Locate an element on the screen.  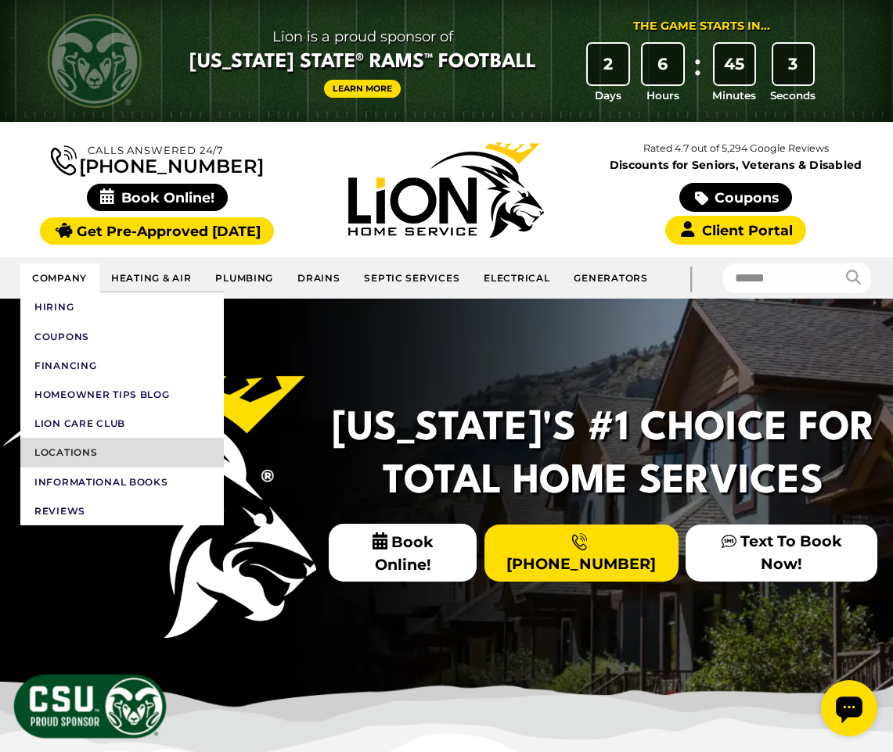
span: Minutes is located at coordinates (734, 95).